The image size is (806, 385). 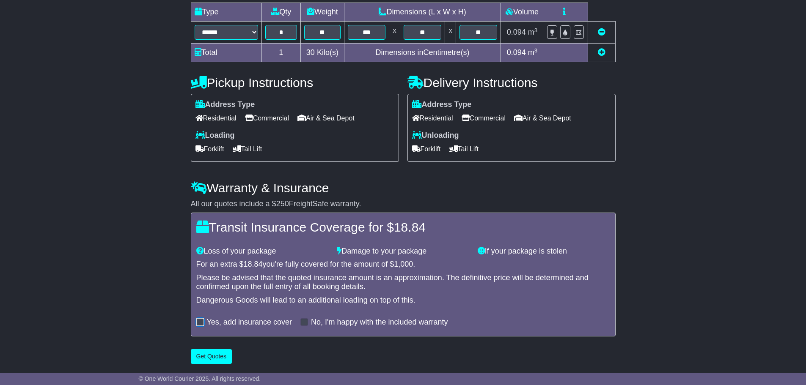 I want to click on td: Dimensions (L x W x H), so click(x=422, y=12).